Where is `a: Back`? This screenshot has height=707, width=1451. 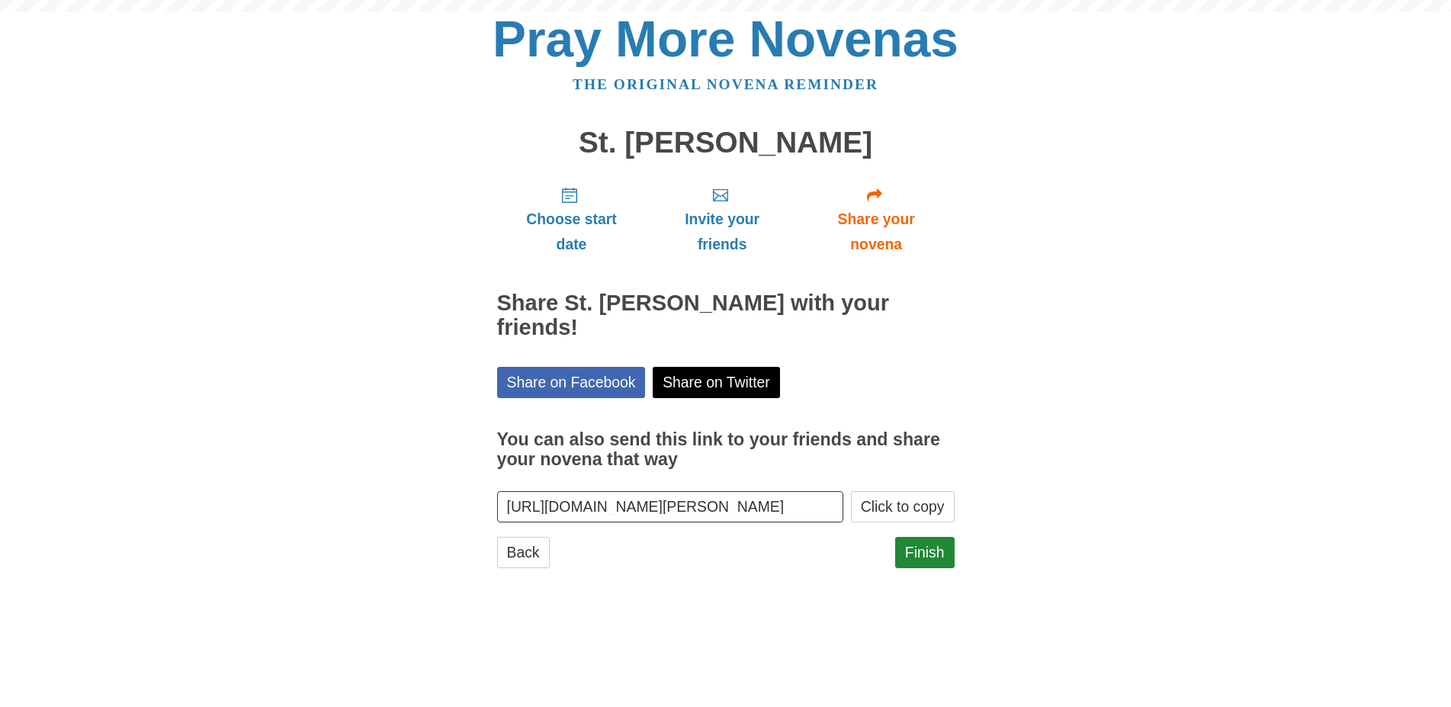 a: Back is located at coordinates (523, 552).